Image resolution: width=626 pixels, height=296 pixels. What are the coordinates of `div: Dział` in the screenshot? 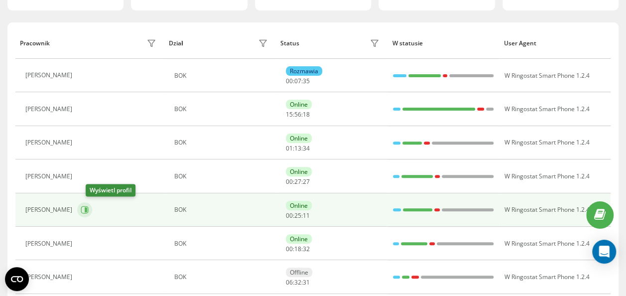 It's located at (176, 43).